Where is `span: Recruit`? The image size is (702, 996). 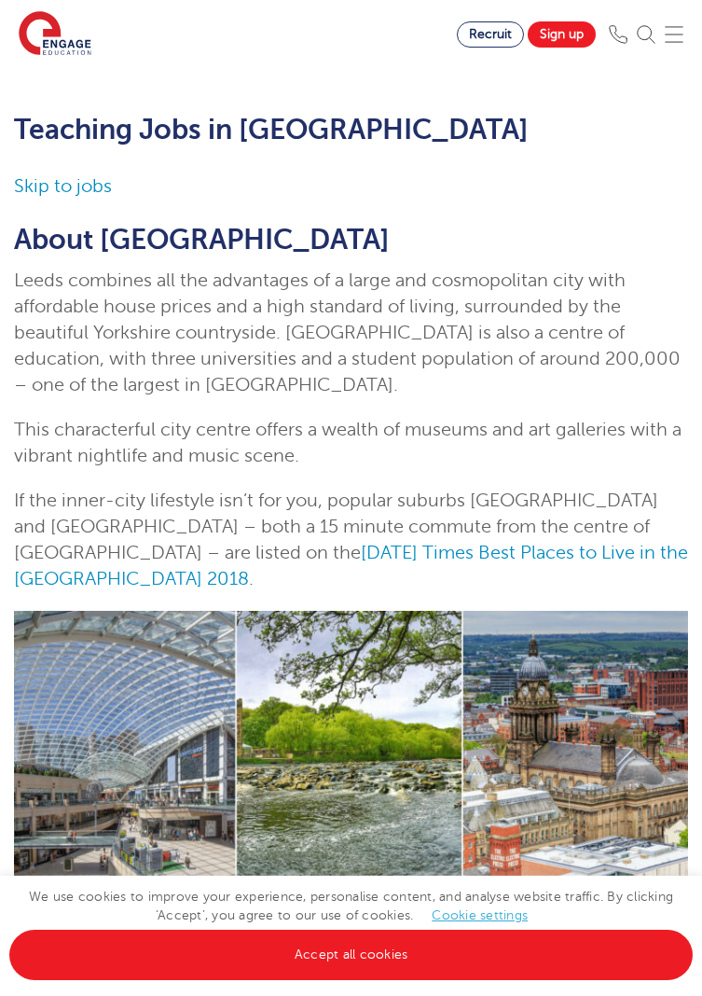
span: Recruit is located at coordinates (491, 34).